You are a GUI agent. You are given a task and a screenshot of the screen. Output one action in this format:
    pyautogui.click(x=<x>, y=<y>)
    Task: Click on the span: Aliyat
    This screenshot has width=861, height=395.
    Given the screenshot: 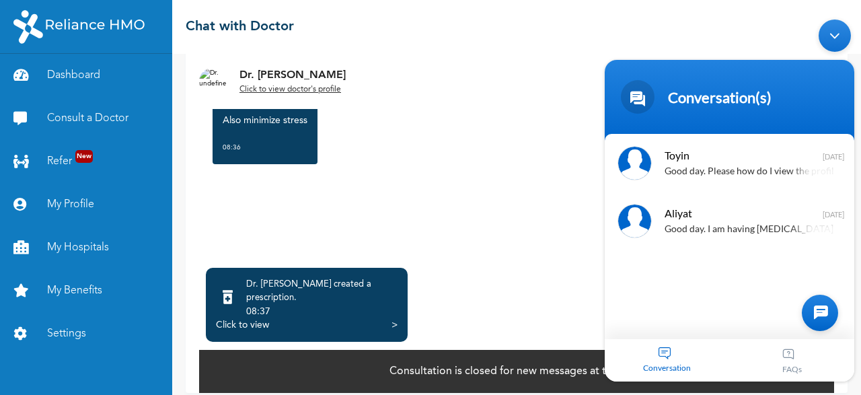 What is the action you would take?
    pyautogui.click(x=130, y=200)
    